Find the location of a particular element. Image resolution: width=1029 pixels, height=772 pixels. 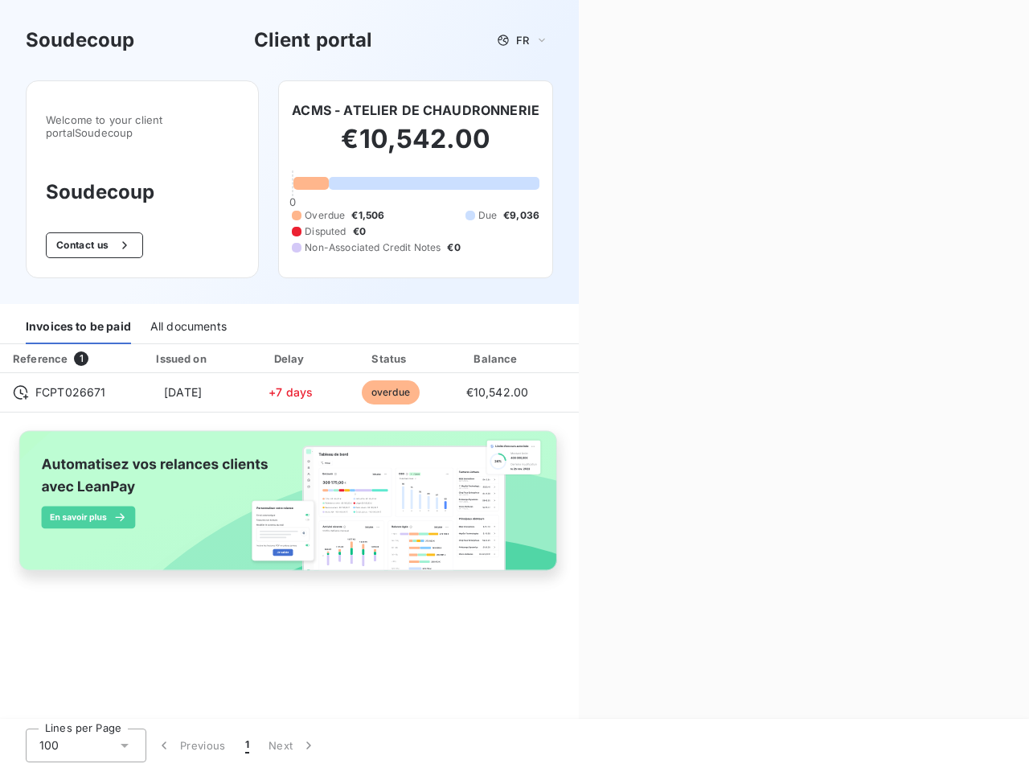

h6: ACMS - ATELIER DE CHAUDRONNERIE is located at coordinates (416, 110).